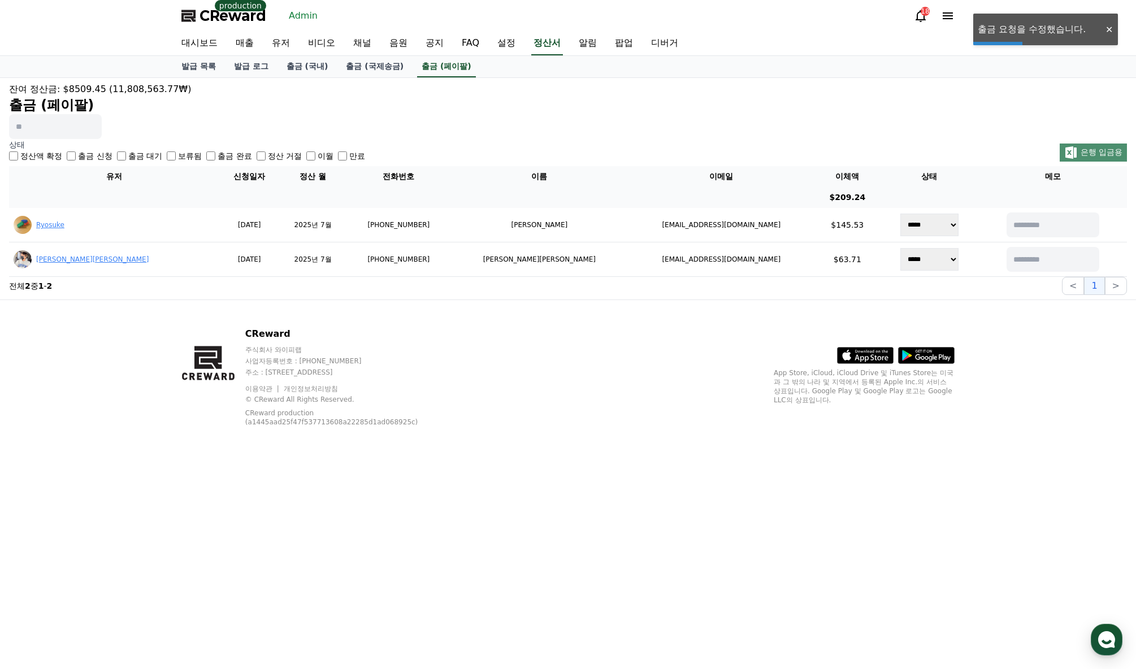 The height and width of the screenshot is (669, 1136). What do you see at coordinates (263, 389) in the screenshot?
I see `a: 이용약관` at bounding box center [263, 389].